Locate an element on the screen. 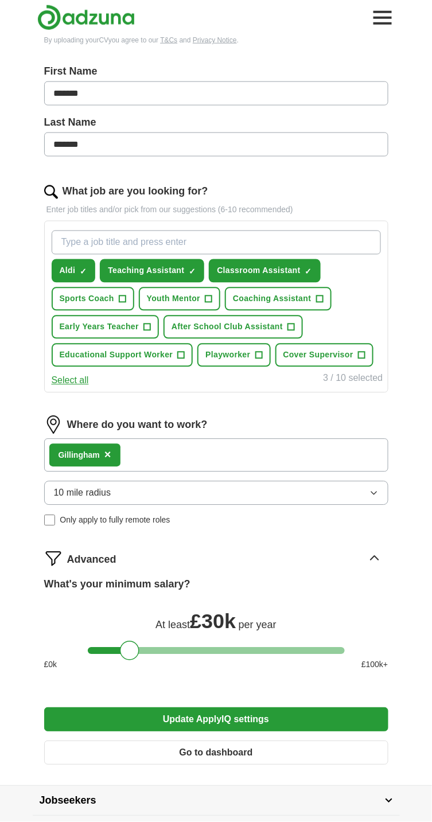 Image resolution: width=432 pixels, height=822 pixels. button: After School Club Assistant is located at coordinates (233, 327).